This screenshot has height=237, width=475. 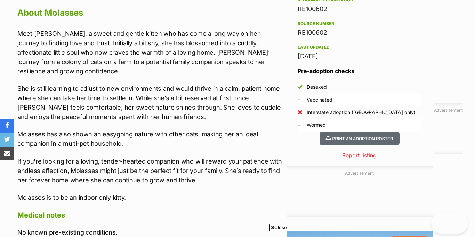 What do you see at coordinates (360, 47) in the screenshot?
I see `div: Last updated` at bounding box center [360, 47].